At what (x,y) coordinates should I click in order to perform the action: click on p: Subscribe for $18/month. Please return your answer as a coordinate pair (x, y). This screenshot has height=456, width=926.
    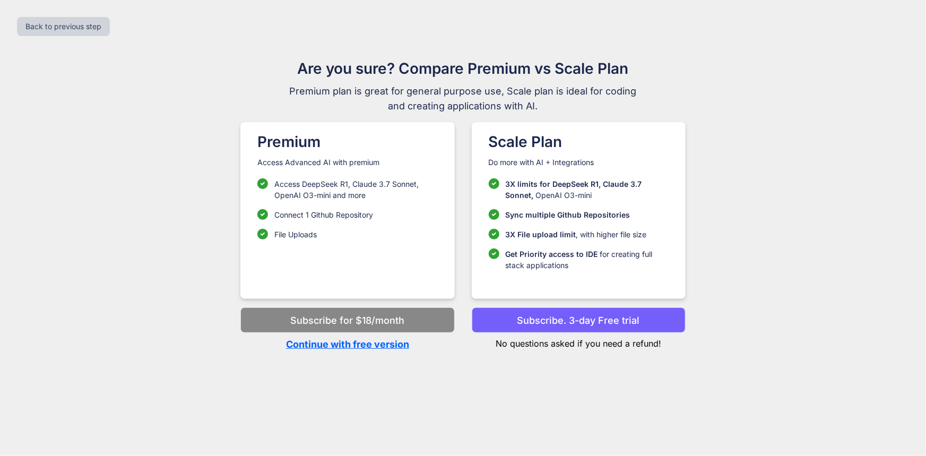
    Looking at the image, I should click on (347, 320).